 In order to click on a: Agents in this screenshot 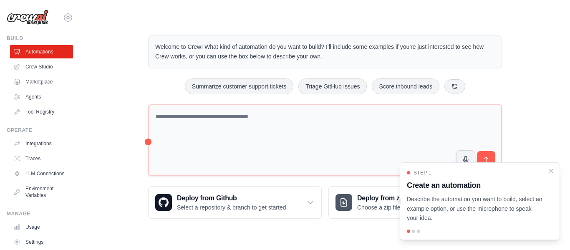, I will do `click(41, 97)`.